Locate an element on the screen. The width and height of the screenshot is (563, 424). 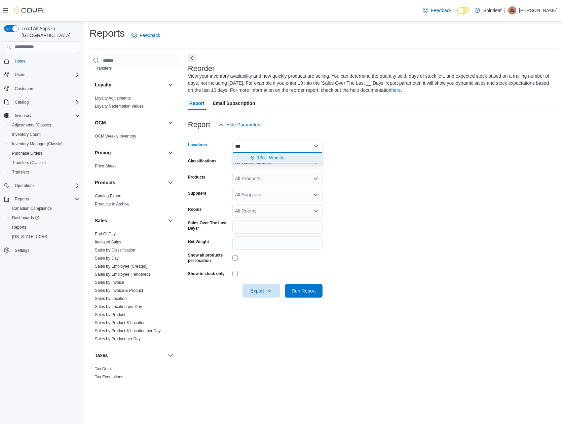
a: Sales by Product per Day is located at coordinates (118, 339).